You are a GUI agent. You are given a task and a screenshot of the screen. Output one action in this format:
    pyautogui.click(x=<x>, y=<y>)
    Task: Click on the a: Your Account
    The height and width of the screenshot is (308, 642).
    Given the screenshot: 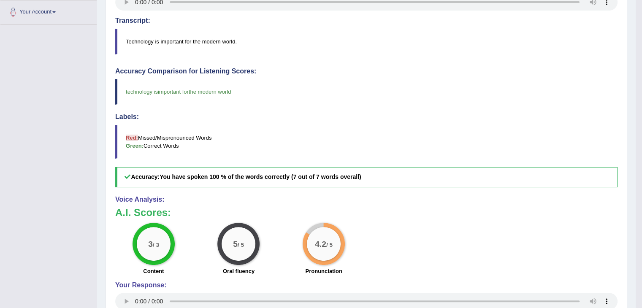 What is the action you would take?
    pyautogui.click(x=49, y=11)
    